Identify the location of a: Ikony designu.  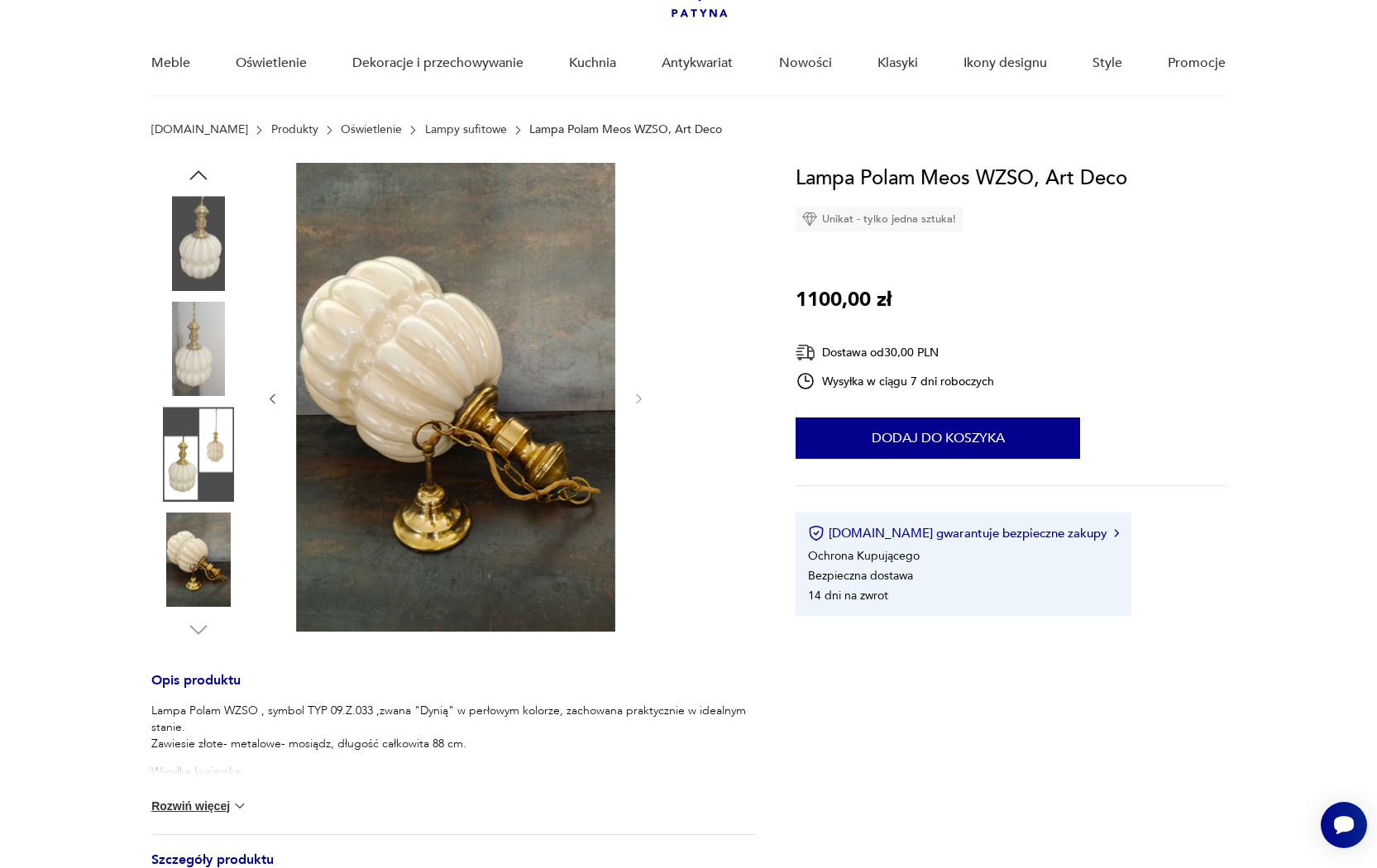
(1005, 63).